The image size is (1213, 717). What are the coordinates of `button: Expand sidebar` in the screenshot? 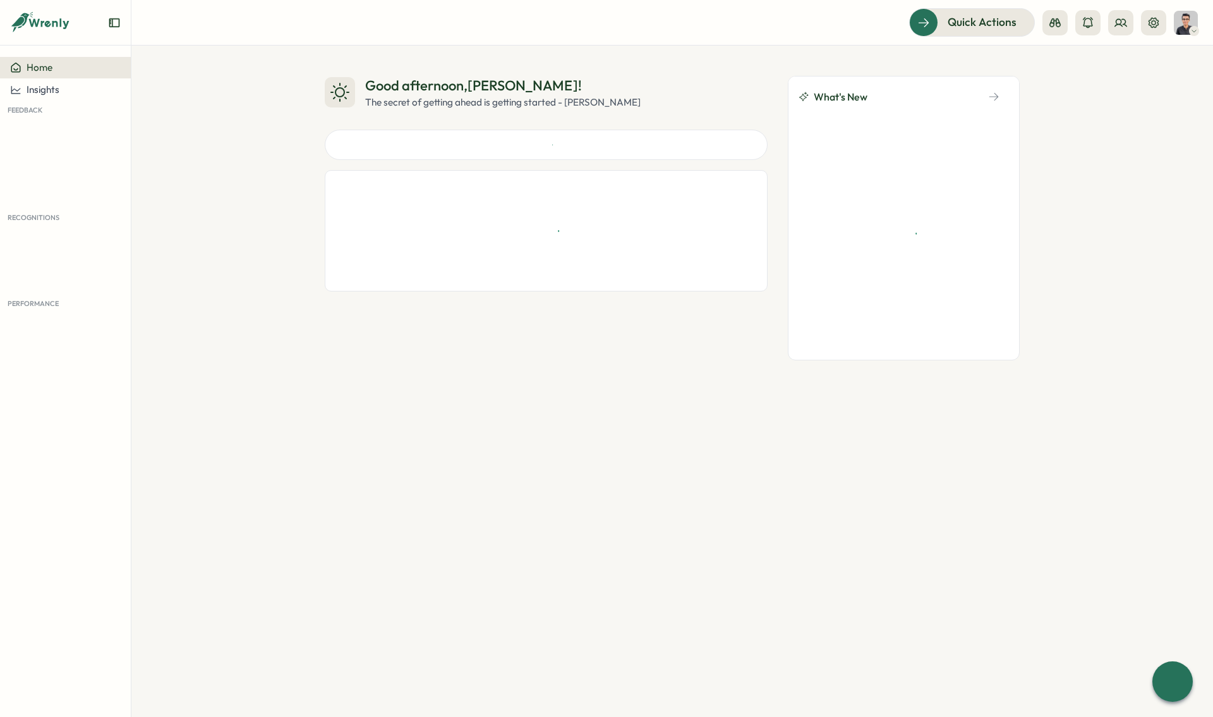 It's located at (114, 23).